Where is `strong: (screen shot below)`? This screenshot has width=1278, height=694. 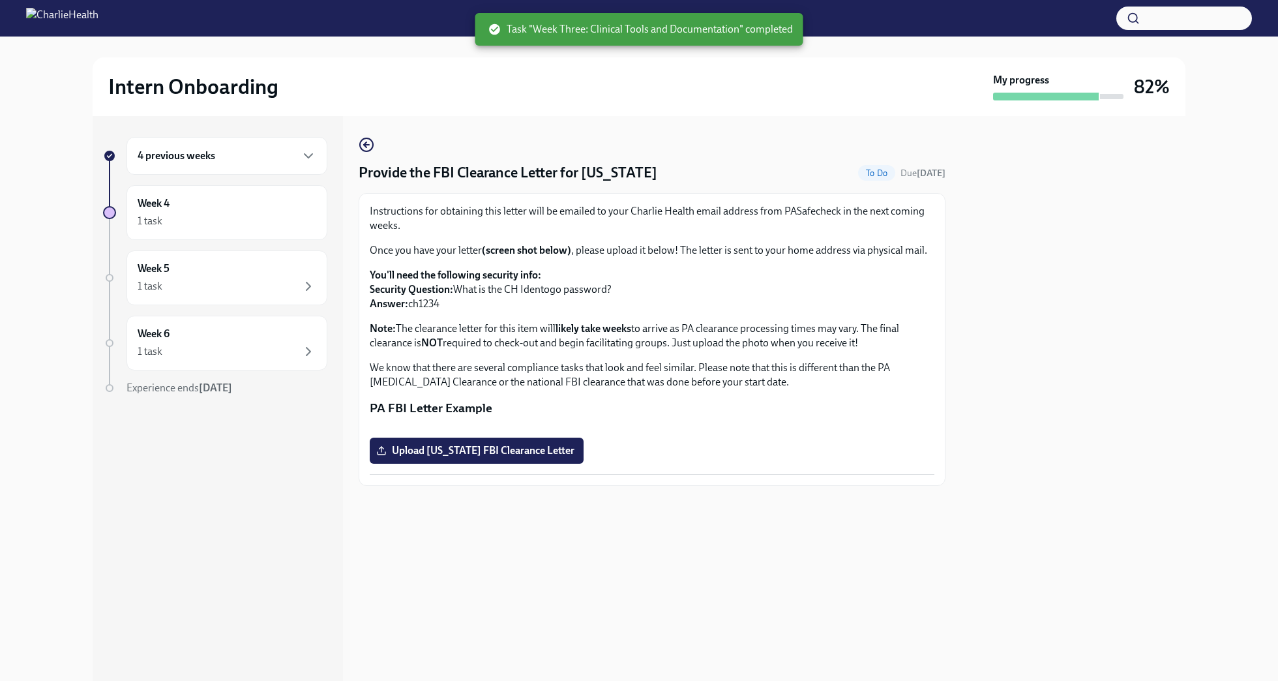
strong: (screen shot below) is located at coordinates (526, 250).